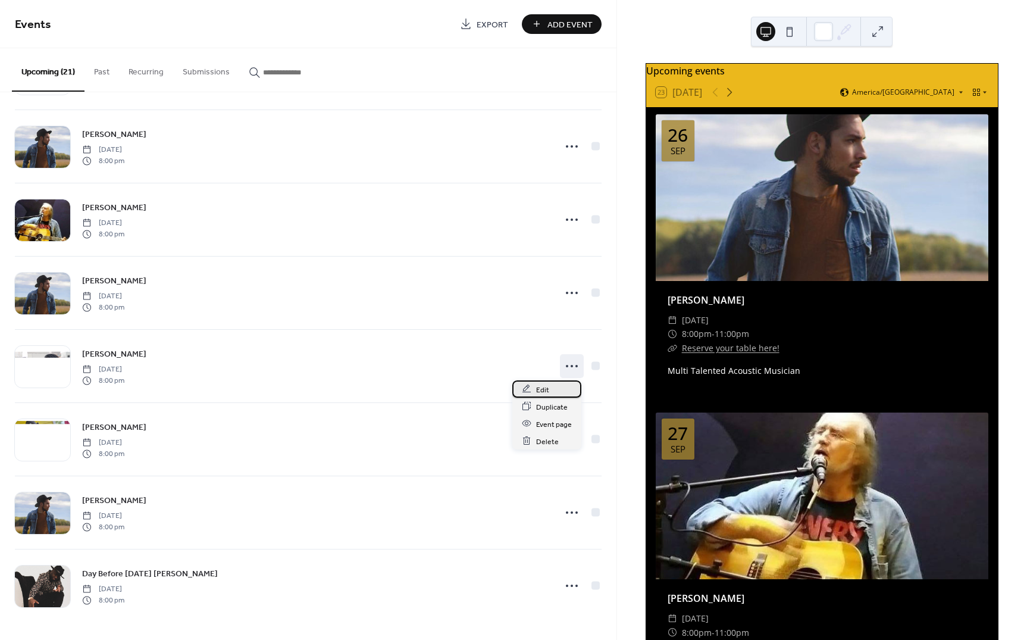 This screenshot has width=1027, height=640. What do you see at coordinates (206, 69) in the screenshot?
I see `button: Submissions` at bounding box center [206, 69].